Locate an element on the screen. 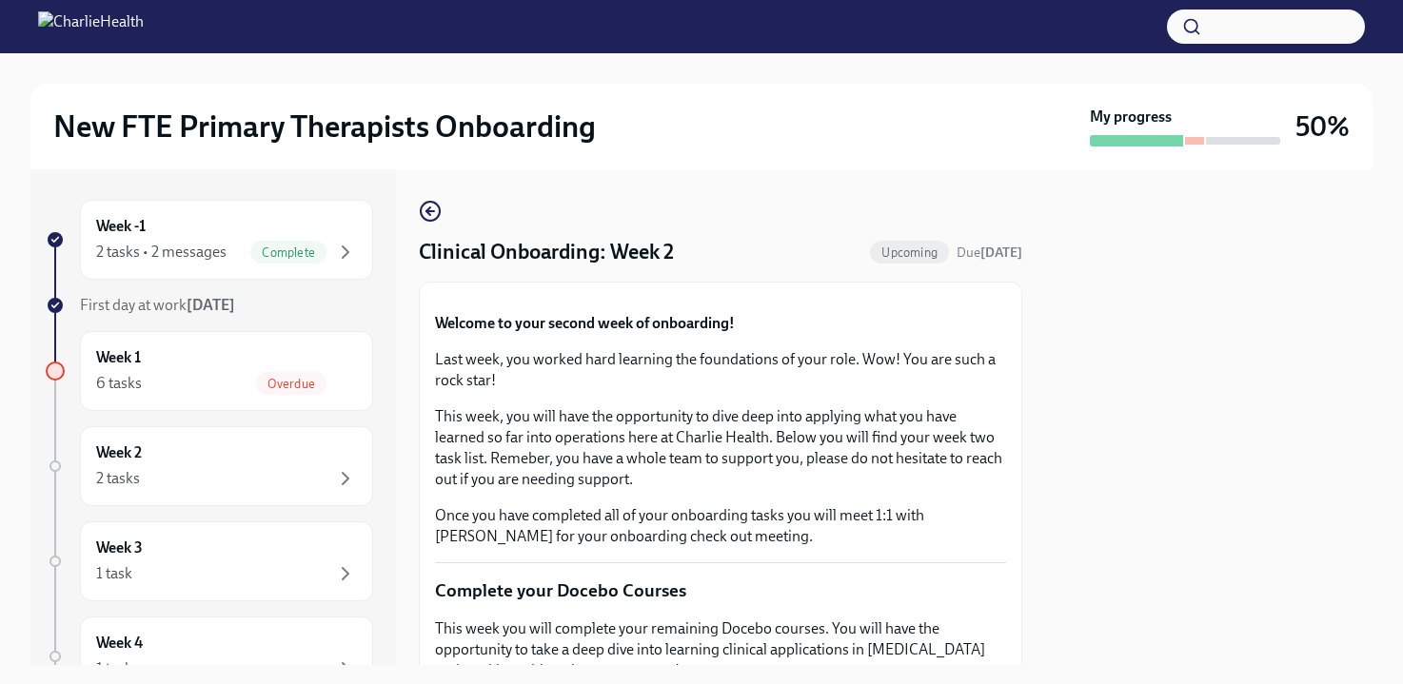 The image size is (1403, 684). h6: Week -1 is located at coordinates (121, 227).